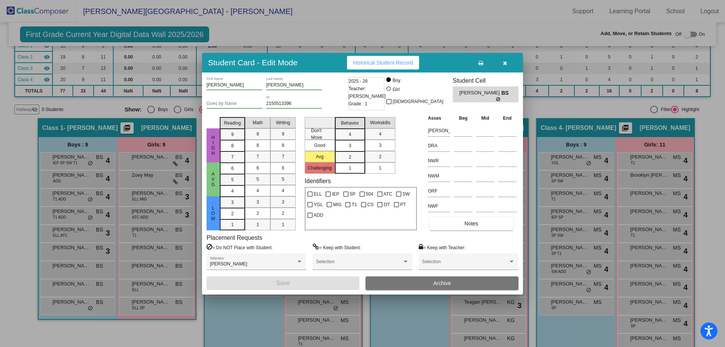  Describe the element at coordinates (350, 123) in the screenshot. I see `span: Behavior` at that location.